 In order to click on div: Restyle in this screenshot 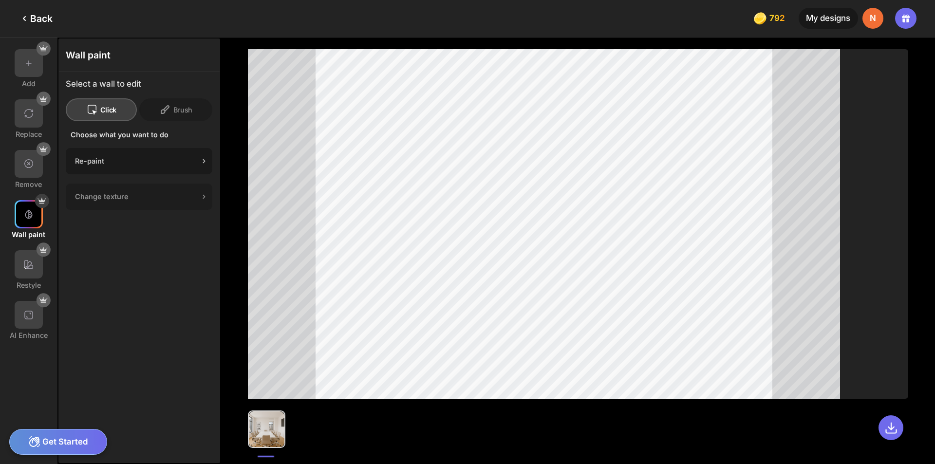, I will do `click(29, 285)`.